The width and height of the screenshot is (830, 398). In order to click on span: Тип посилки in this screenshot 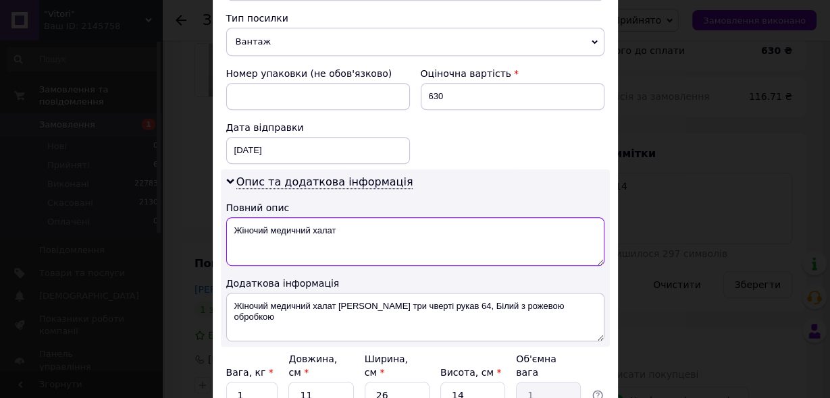, I will do `click(257, 18)`.